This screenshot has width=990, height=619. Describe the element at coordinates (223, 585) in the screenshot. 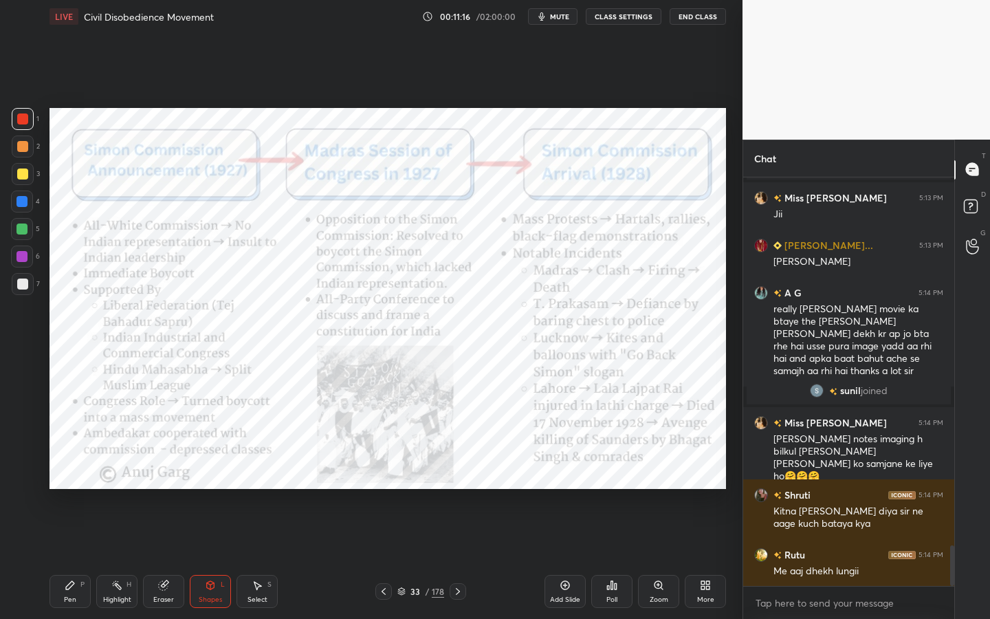

I see `div: L` at that location.